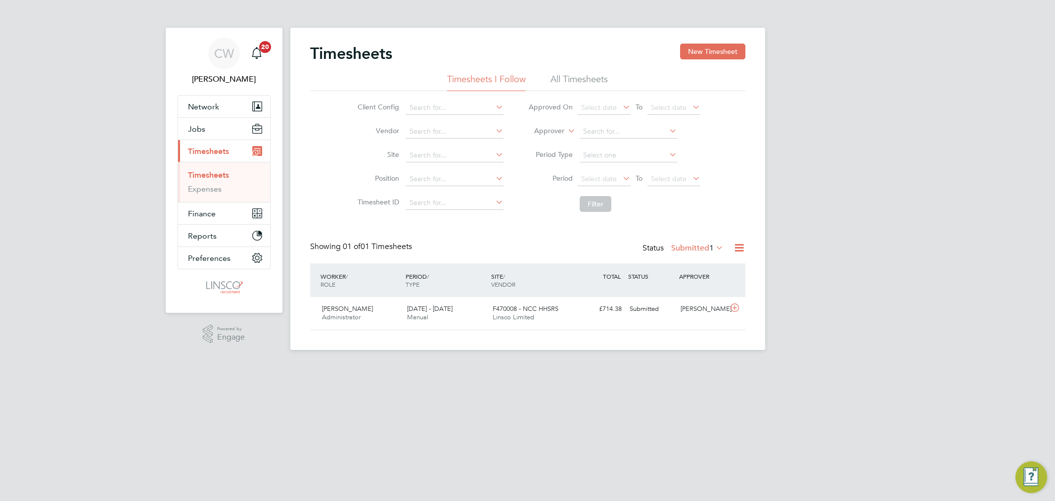 The image size is (1055, 501). Describe the element at coordinates (351, 53) in the screenshot. I see `h2: Timesheets` at that location.